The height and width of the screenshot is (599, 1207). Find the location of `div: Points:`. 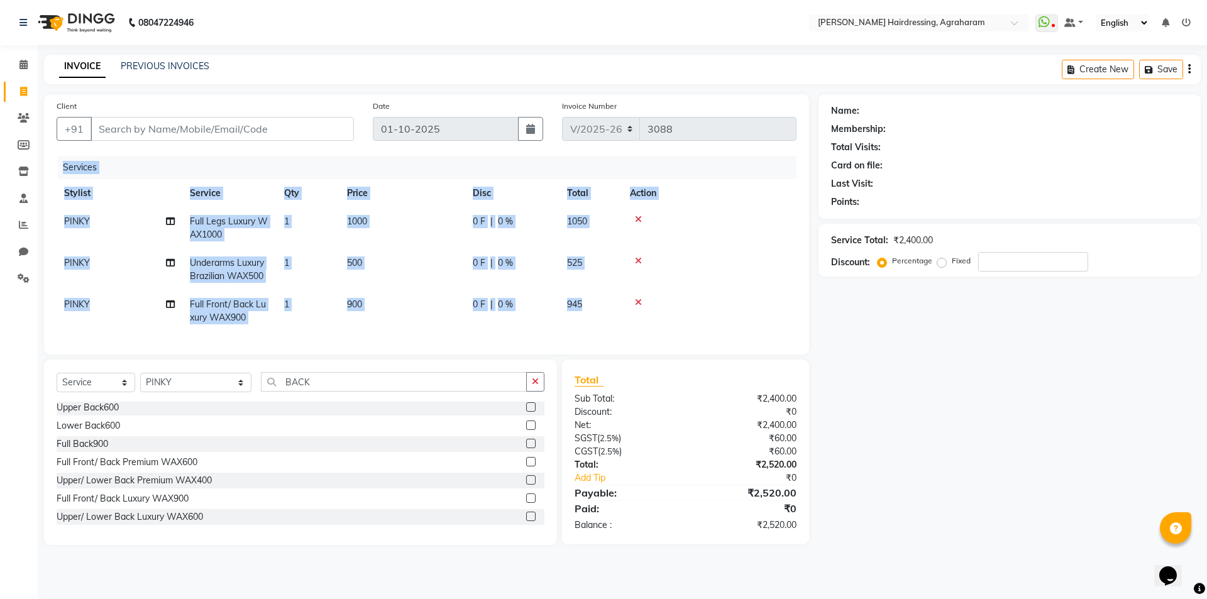

div: Points: is located at coordinates (845, 202).